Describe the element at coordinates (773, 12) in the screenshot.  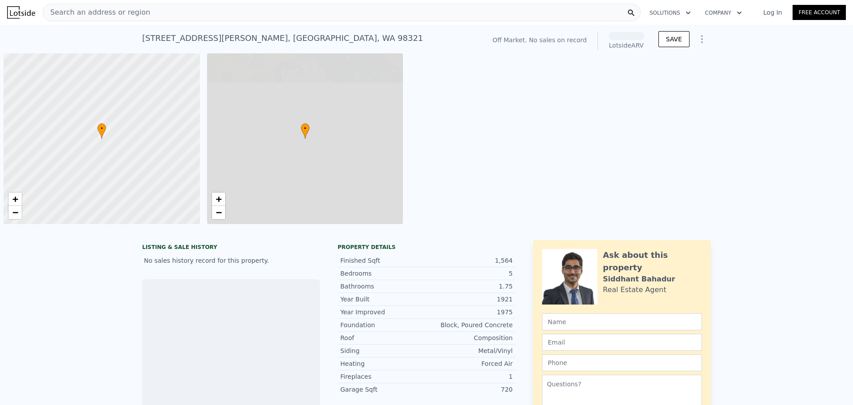
I see `a: Log In` at that location.